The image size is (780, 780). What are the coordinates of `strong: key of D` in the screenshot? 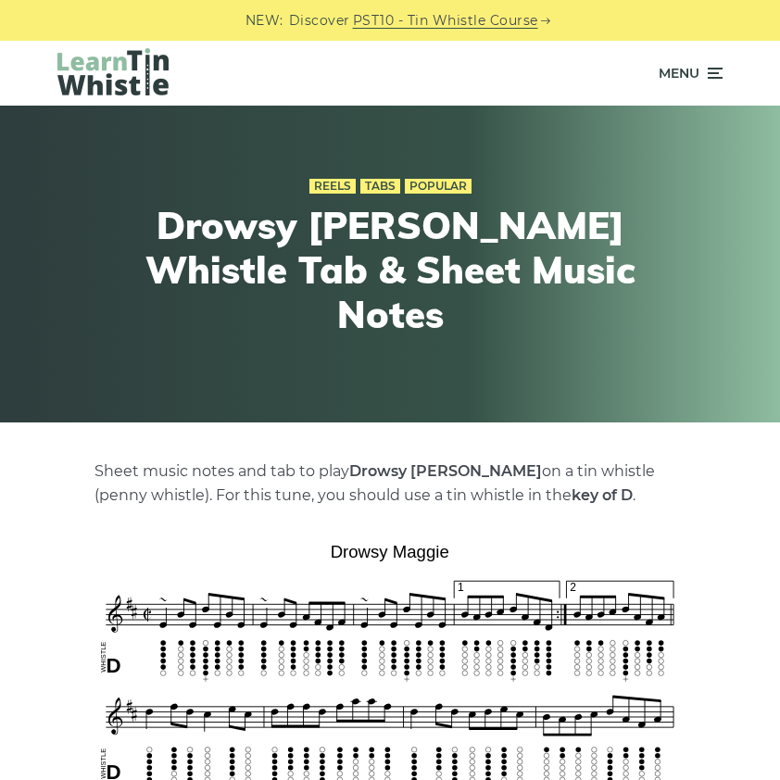 It's located at (602, 495).